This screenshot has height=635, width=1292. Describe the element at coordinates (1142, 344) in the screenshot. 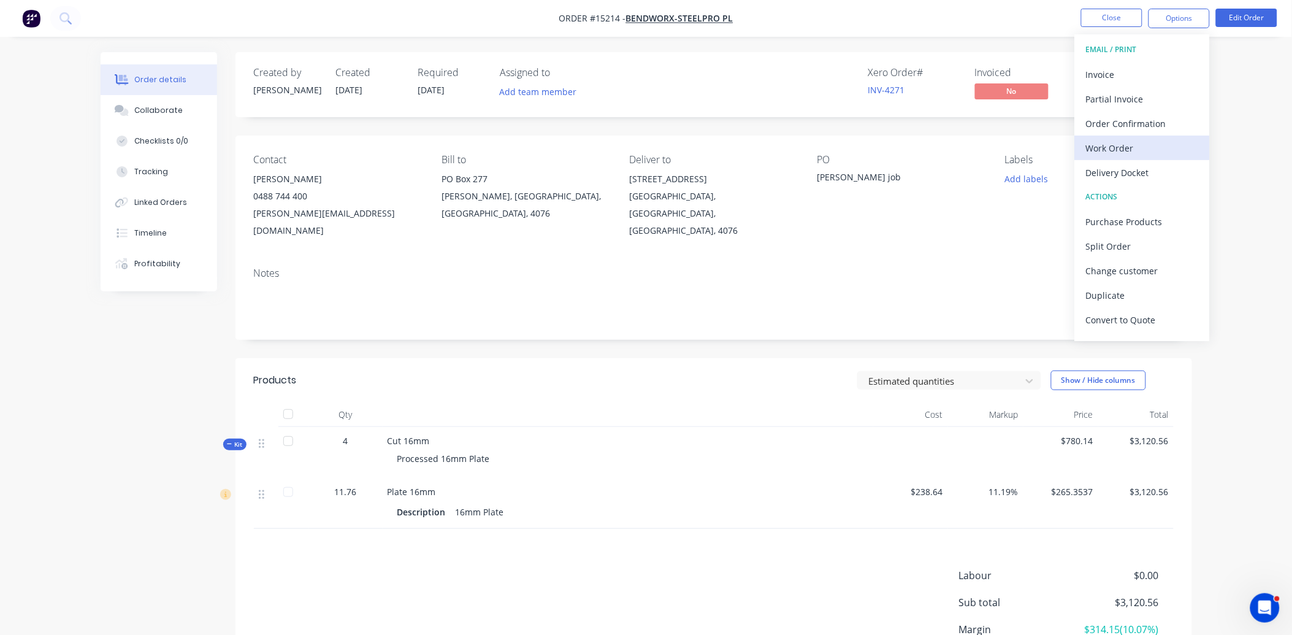

I see `div: Archive` at that location.